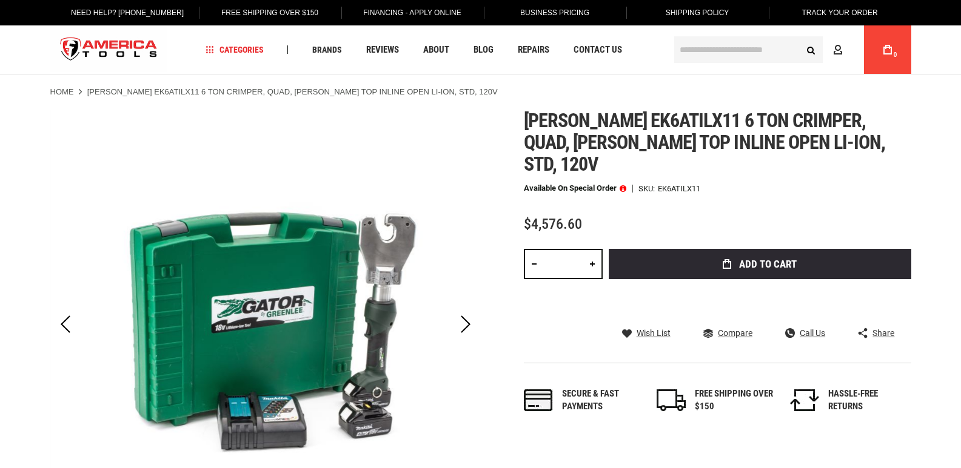  What do you see at coordinates (382, 50) in the screenshot?
I see `span: Reviews` at bounding box center [382, 50].